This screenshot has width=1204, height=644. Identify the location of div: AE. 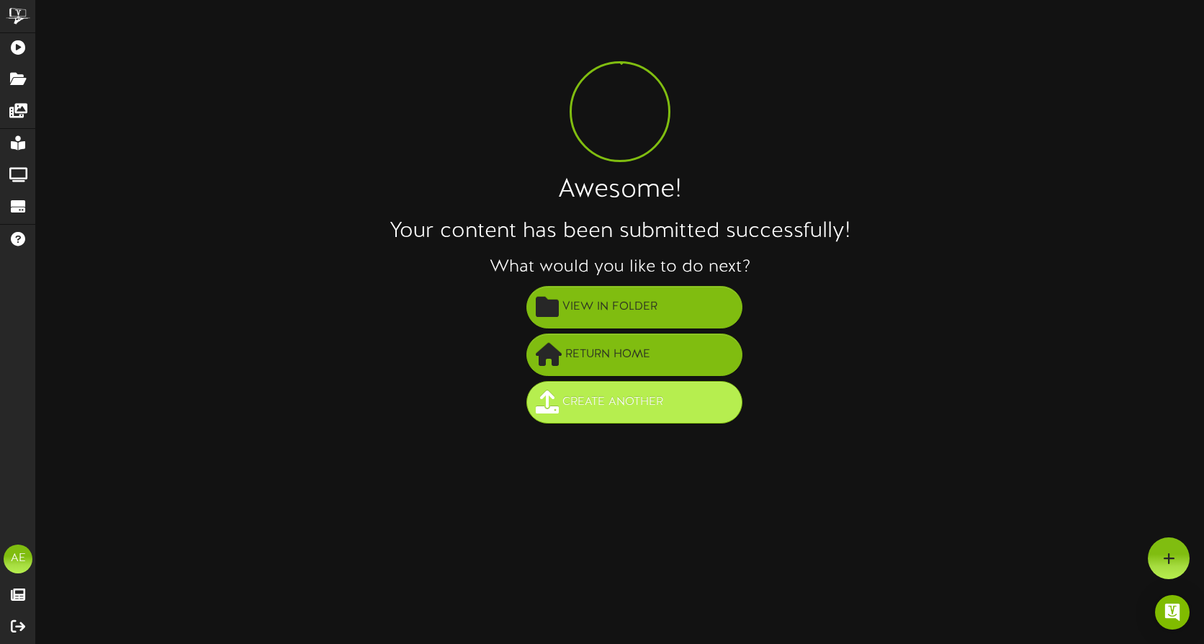
(18, 559).